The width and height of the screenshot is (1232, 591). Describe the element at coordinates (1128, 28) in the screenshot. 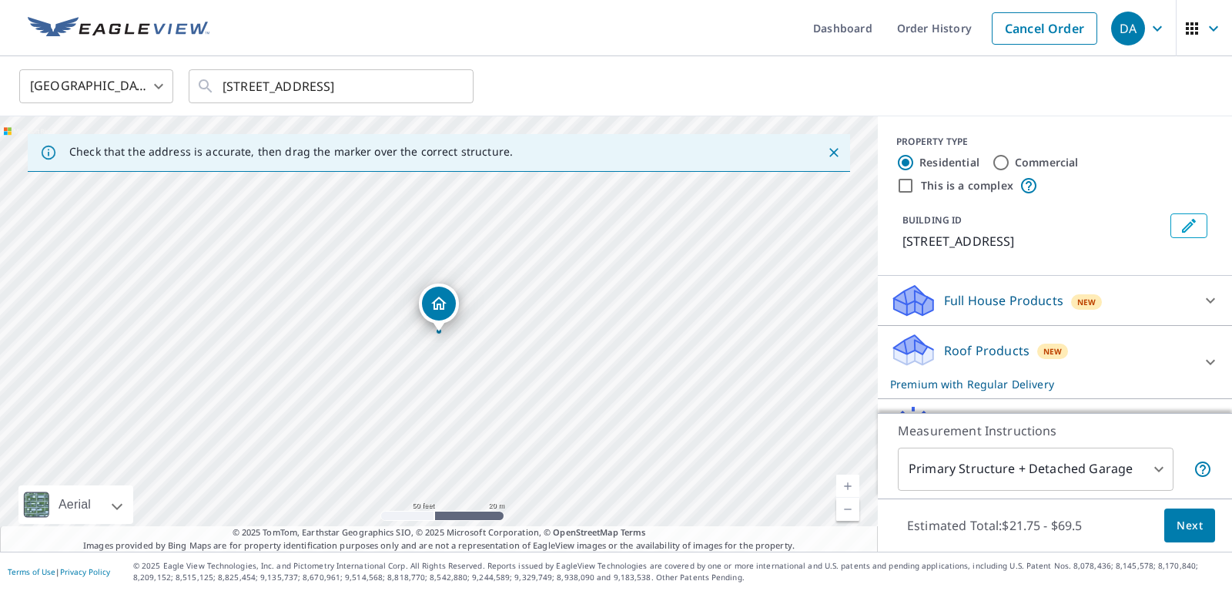

I see `div: DA` at that location.